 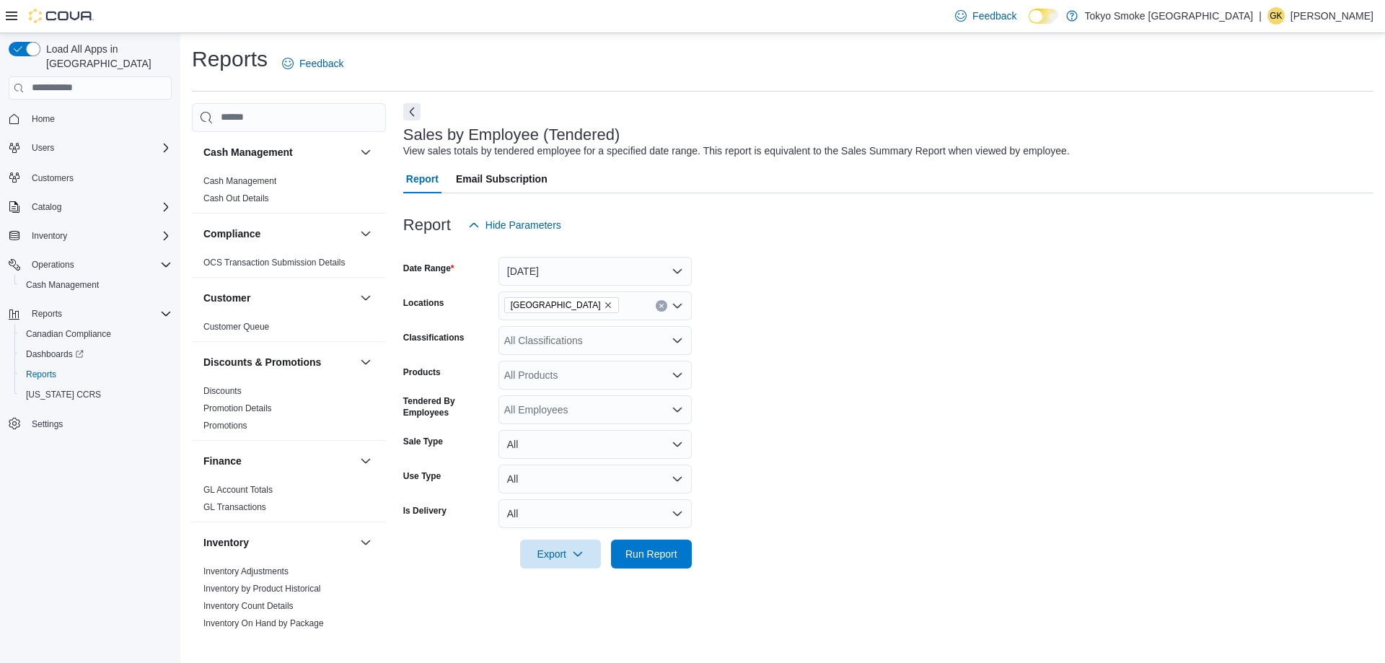 I want to click on span: Inventory On Hand by Package, so click(x=263, y=623).